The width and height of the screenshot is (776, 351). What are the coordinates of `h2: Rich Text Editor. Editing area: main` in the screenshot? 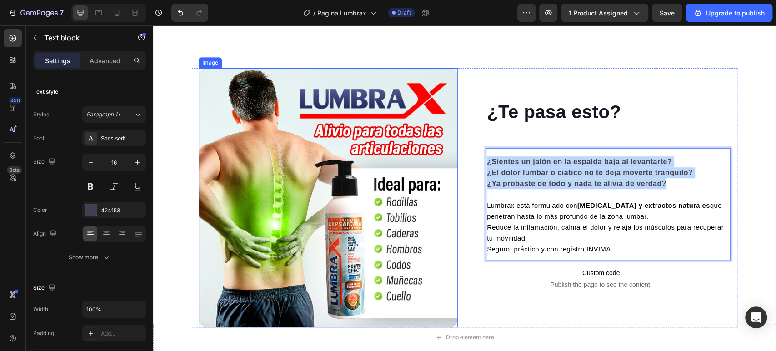 It's located at (455, 98).